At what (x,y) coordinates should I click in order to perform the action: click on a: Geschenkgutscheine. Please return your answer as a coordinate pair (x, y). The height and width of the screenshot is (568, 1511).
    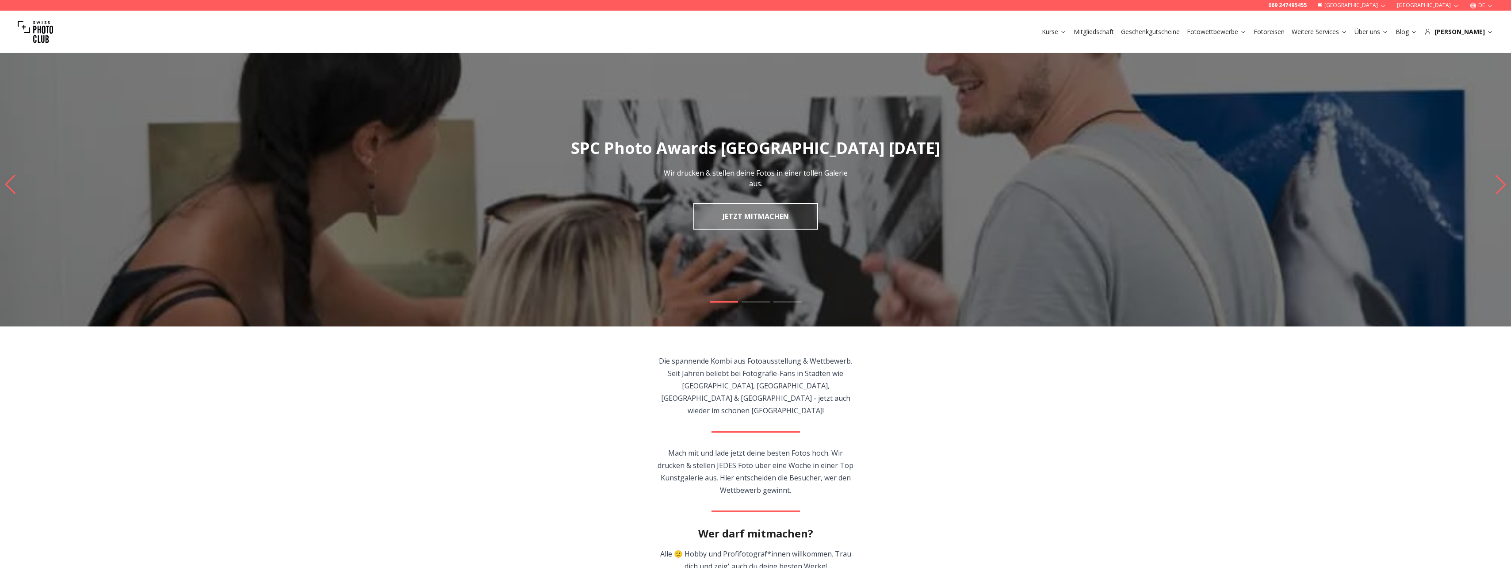
    Looking at the image, I should click on (1150, 32).